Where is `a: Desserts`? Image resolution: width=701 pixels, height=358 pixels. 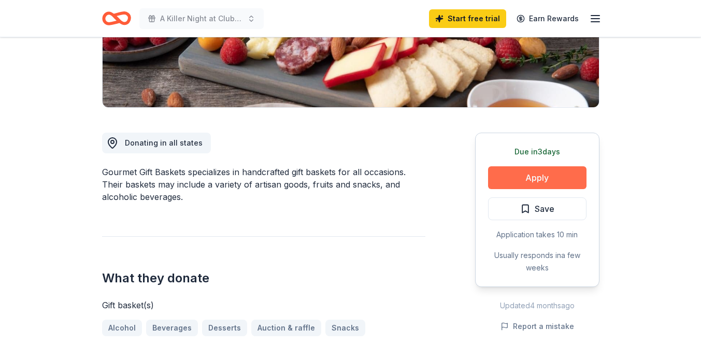
a: Desserts is located at coordinates (224, 328).